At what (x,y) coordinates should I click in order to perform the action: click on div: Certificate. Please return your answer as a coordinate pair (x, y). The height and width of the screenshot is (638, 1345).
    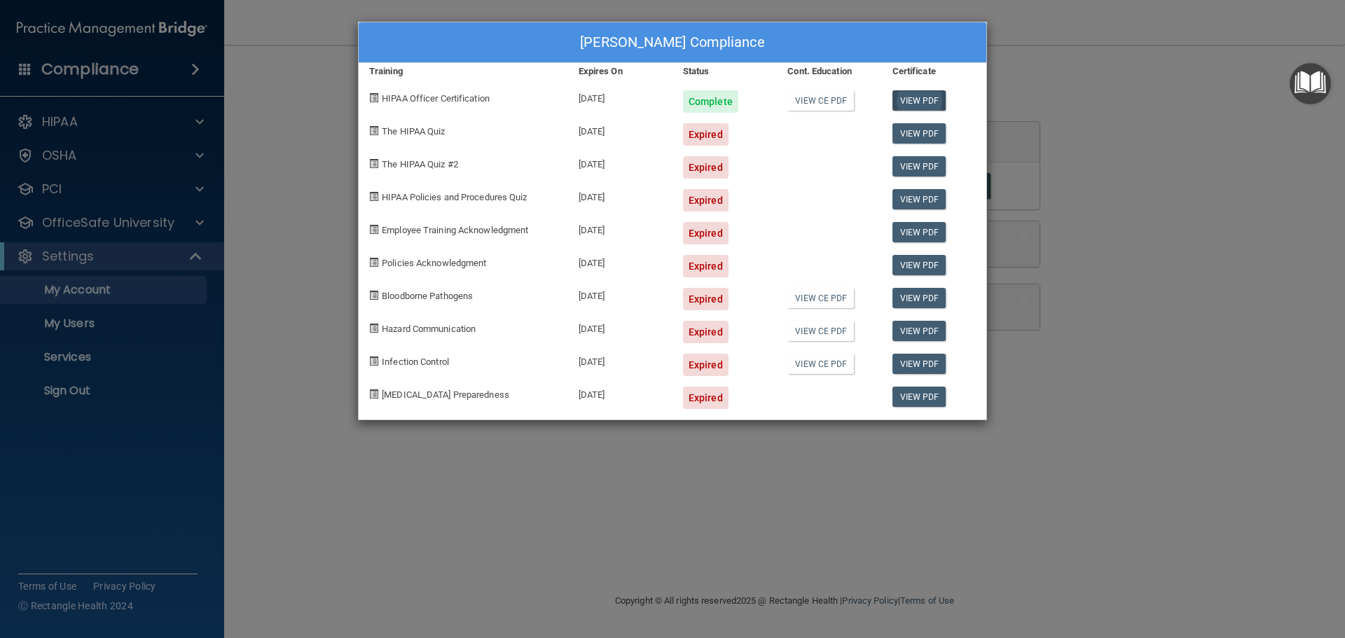
    Looking at the image, I should click on (934, 71).